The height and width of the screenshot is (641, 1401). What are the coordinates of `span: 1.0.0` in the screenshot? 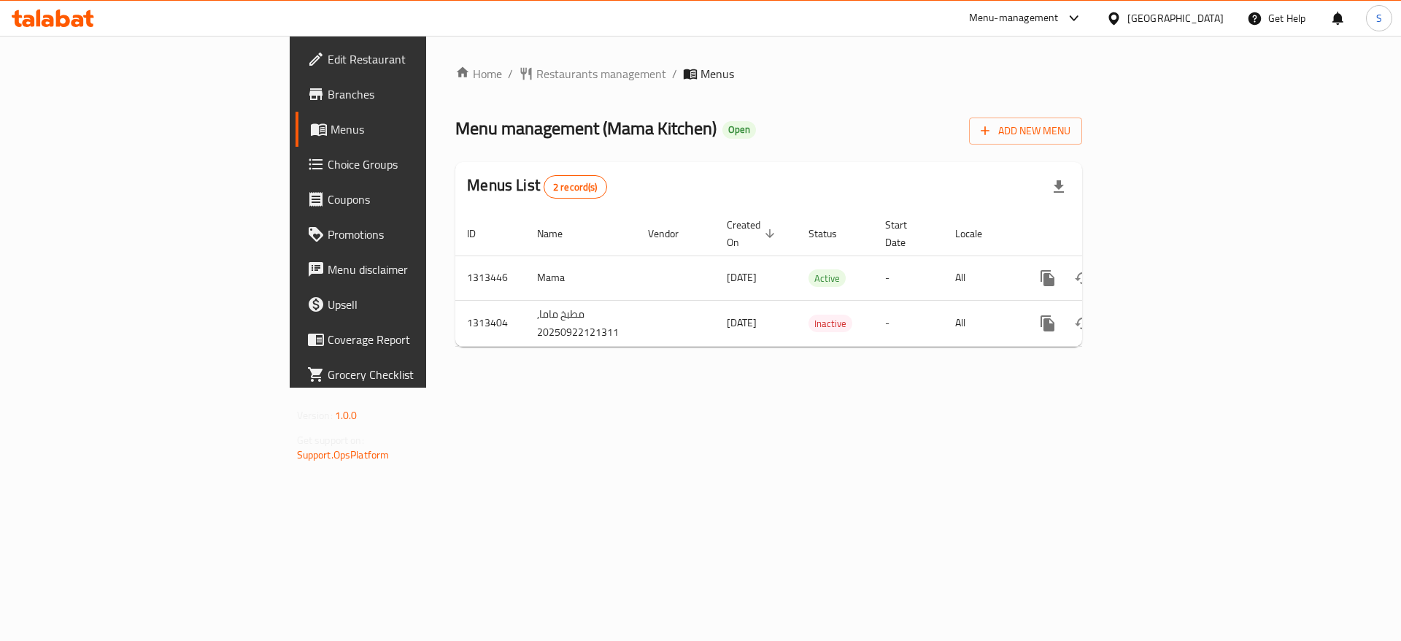 It's located at (346, 415).